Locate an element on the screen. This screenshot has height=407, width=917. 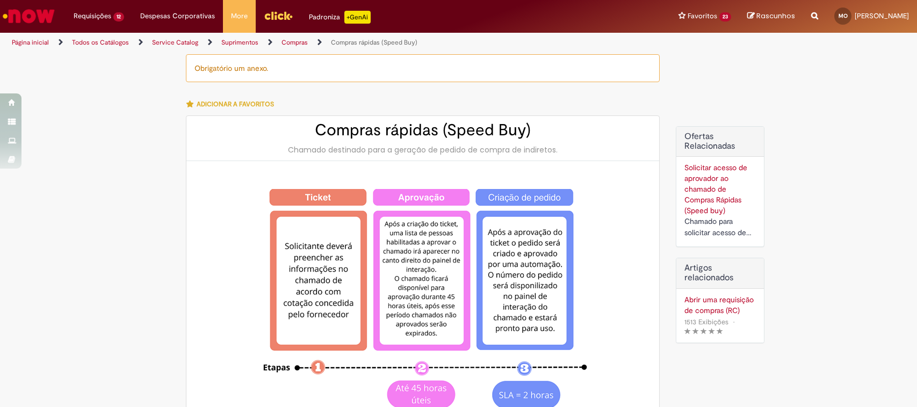
span: 12 is located at coordinates (119, 17).